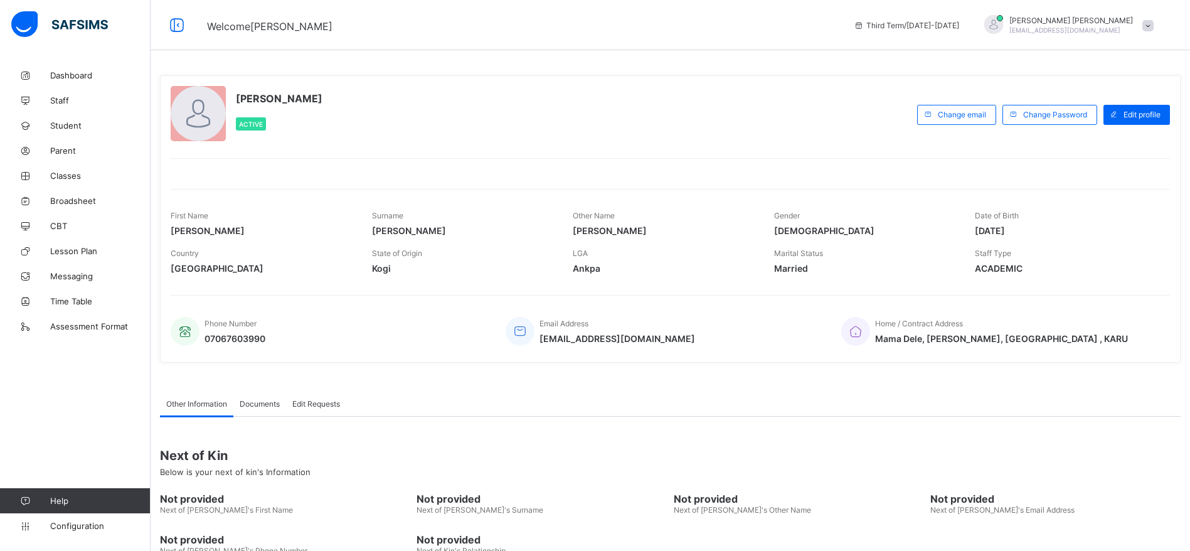 Image resolution: width=1190 pixels, height=551 pixels. Describe the element at coordinates (235, 472) in the screenshot. I see `span: Below is your next of kin's Information` at that location.